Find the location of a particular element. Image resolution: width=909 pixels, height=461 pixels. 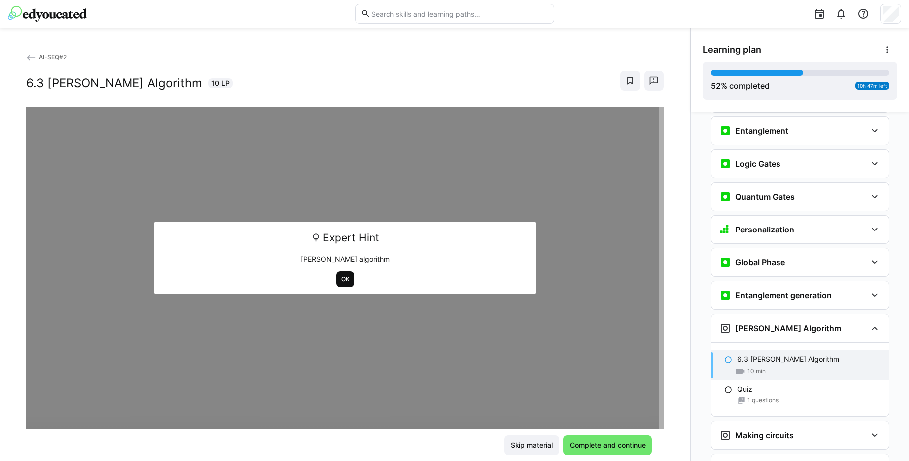

div: % completed is located at coordinates (740, 86).